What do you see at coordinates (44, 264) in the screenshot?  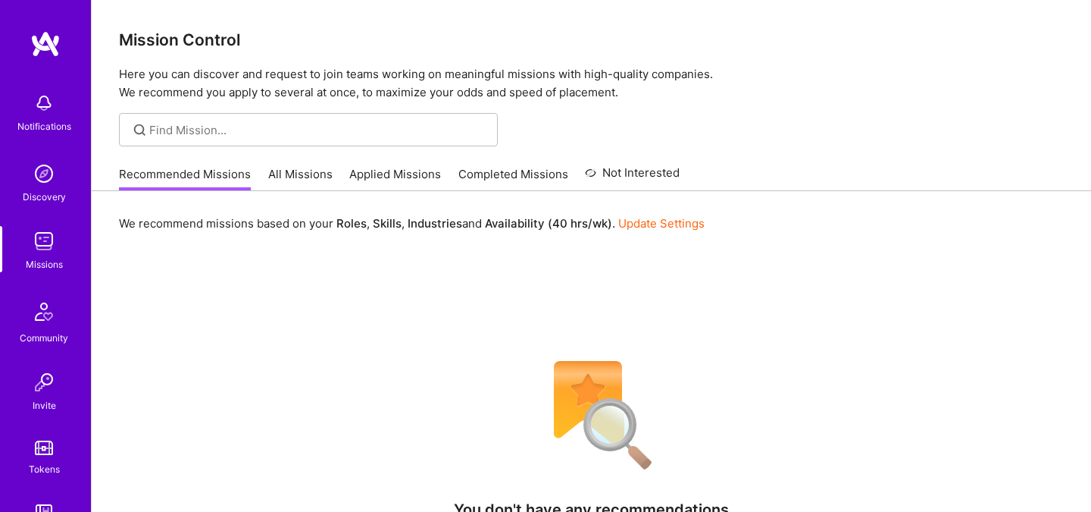 I see `div: Missions` at bounding box center [44, 264].